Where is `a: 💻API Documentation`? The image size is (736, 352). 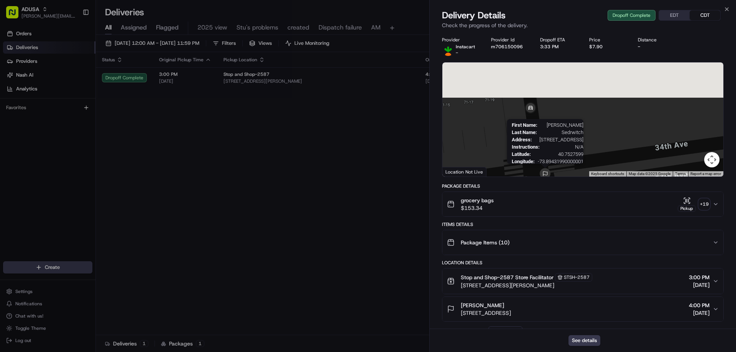 a: 💻API Documentation is located at coordinates (94, 115).